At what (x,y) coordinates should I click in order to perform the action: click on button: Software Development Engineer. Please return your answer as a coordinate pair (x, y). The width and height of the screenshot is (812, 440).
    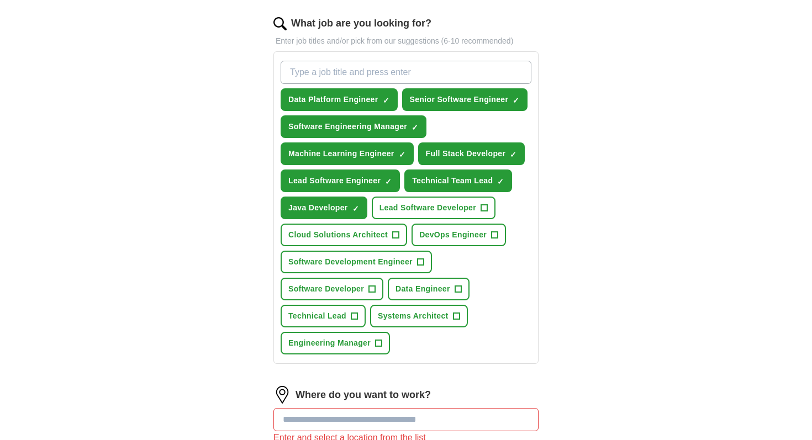
    Looking at the image, I should click on (356, 262).